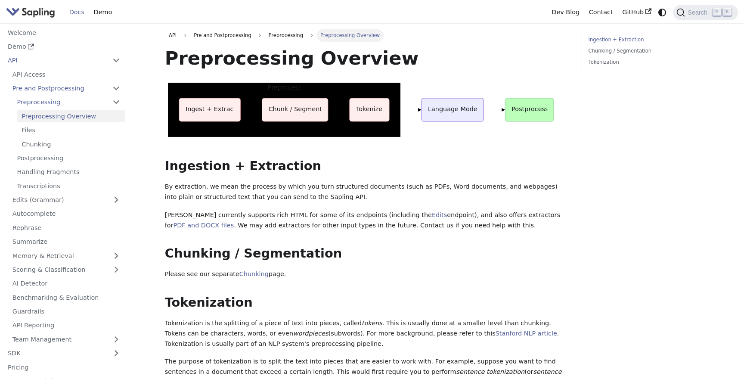  What do you see at coordinates (66, 270) in the screenshot?
I see `a: Scoring & Classification` at bounding box center [66, 270].